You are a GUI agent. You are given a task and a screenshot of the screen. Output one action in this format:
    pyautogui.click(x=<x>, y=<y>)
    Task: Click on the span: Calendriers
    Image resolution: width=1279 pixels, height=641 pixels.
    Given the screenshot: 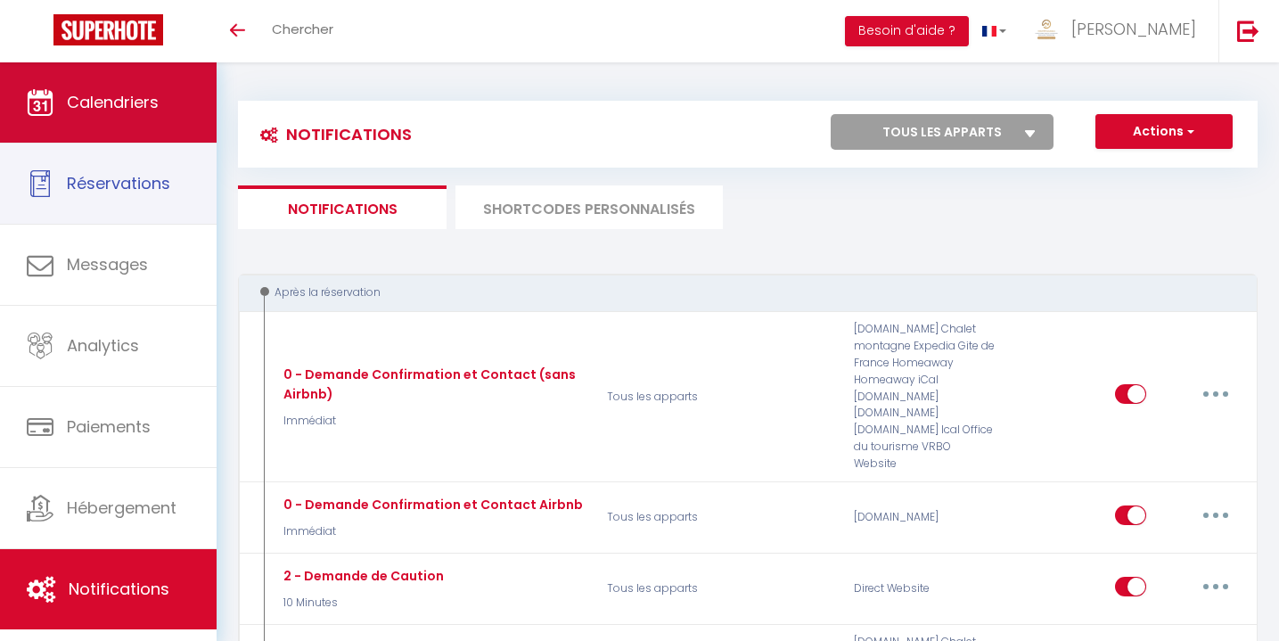 What is the action you would take?
    pyautogui.click(x=112, y=102)
    